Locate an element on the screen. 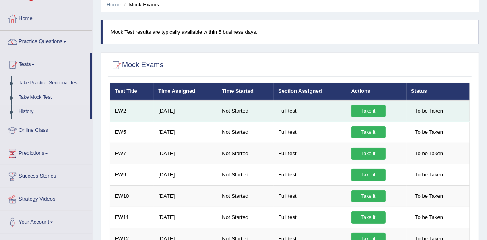 Image resolution: width=487 pixels, height=240 pixels. td: EW2 is located at coordinates (132, 111).